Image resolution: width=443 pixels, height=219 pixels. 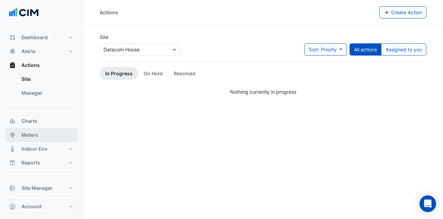 I want to click on button: Reports, so click(x=42, y=162).